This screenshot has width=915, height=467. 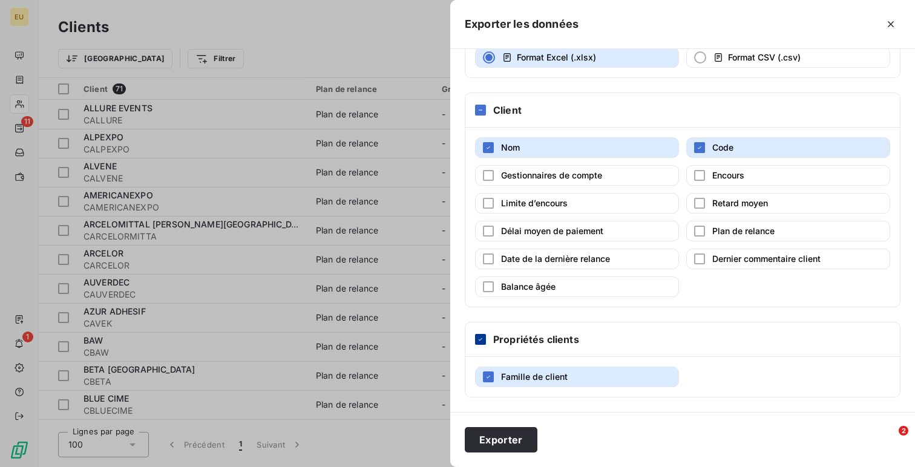 What do you see at coordinates (743, 231) in the screenshot?
I see `span: Plan de relance` at bounding box center [743, 231].